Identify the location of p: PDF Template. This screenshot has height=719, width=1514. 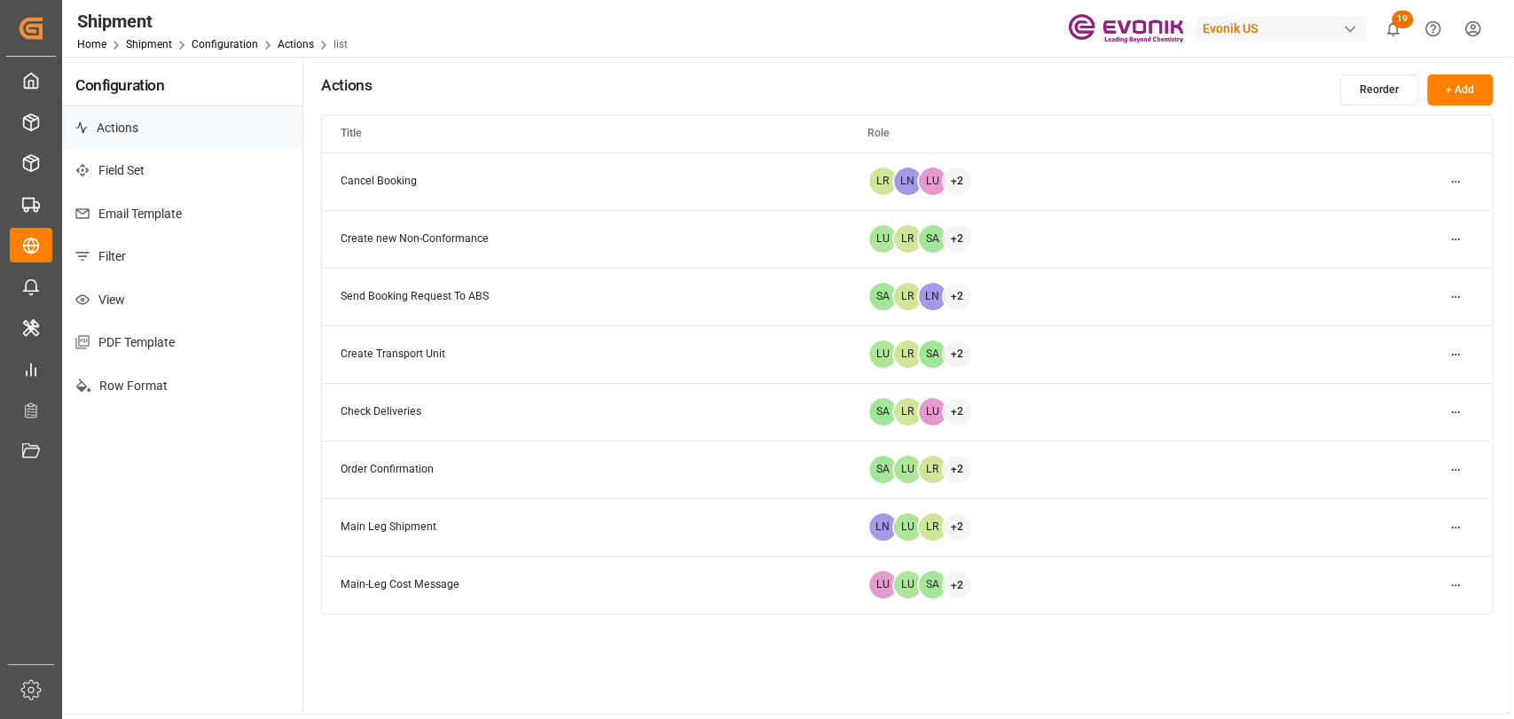
(182, 342).